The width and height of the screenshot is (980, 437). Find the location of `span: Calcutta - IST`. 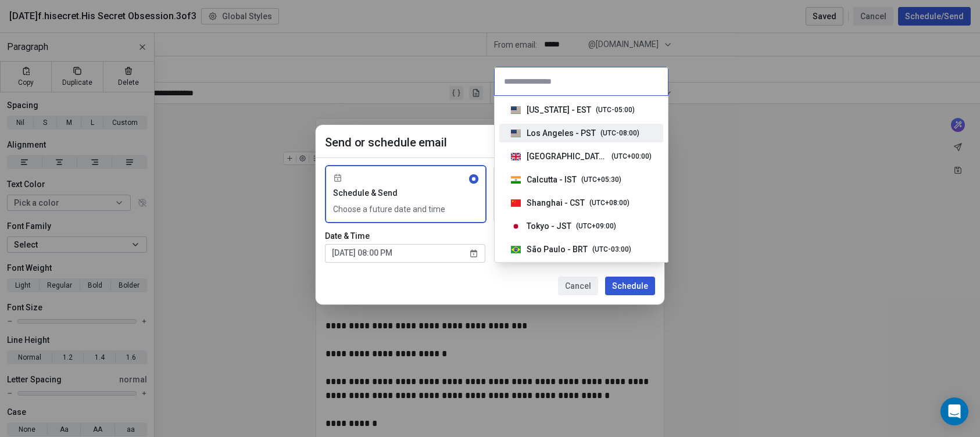

span: Calcutta - IST is located at coordinates (552, 180).